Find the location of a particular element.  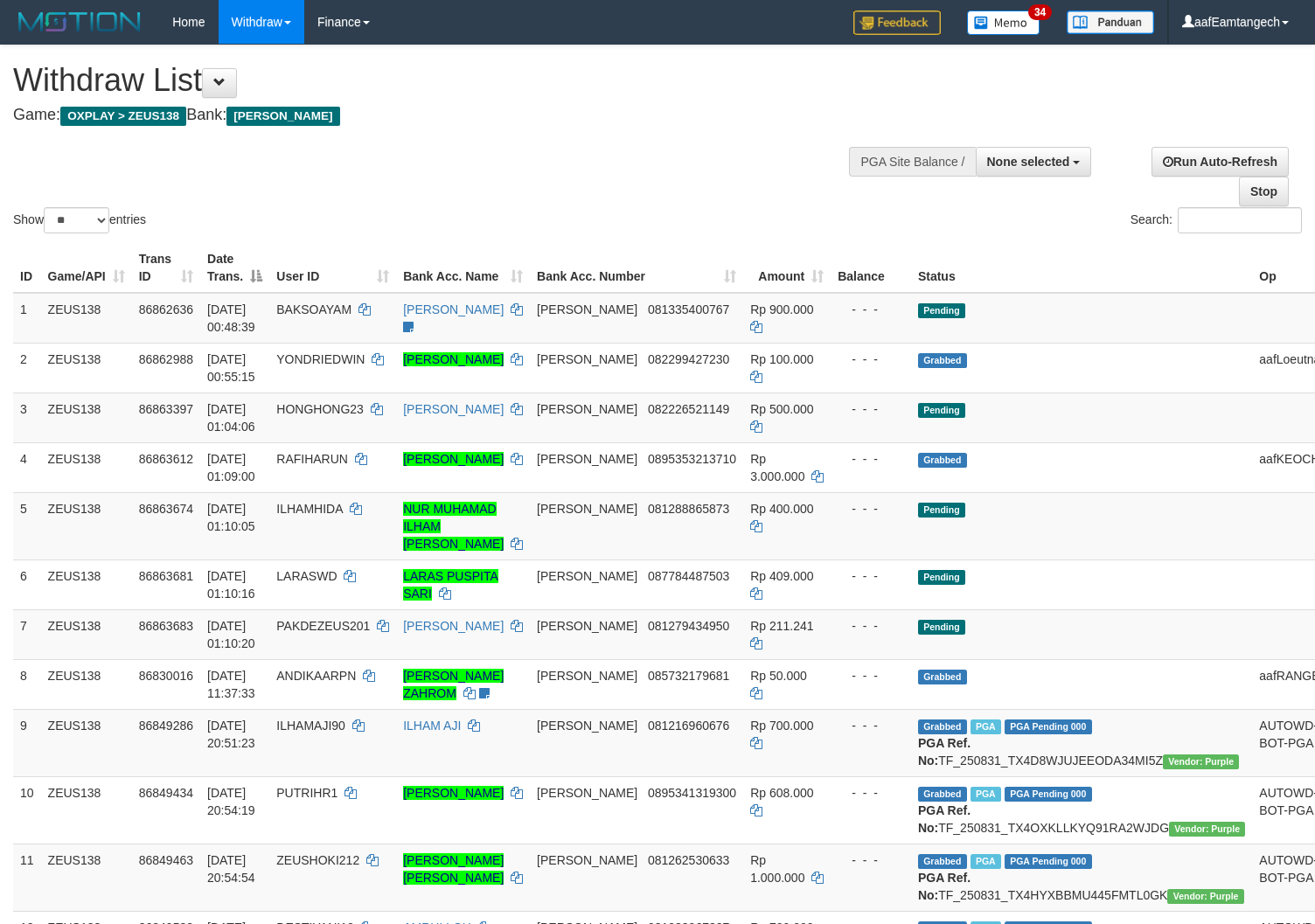

span: 86863683 is located at coordinates (166, 625).